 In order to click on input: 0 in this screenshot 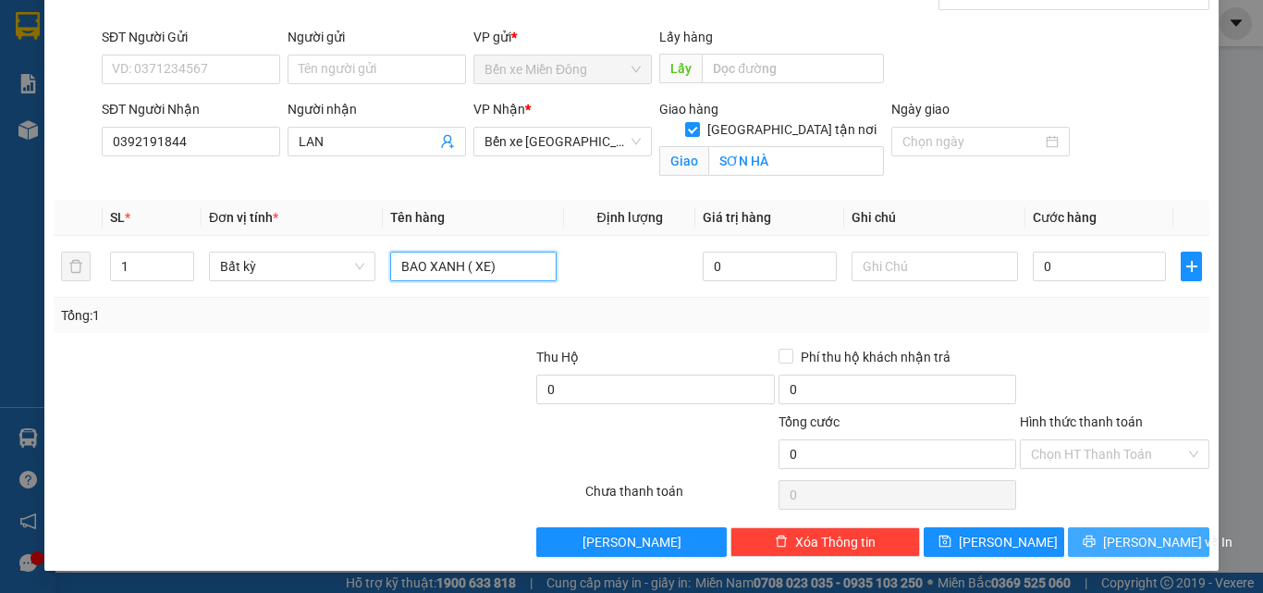, I will do `click(769, 266)`.